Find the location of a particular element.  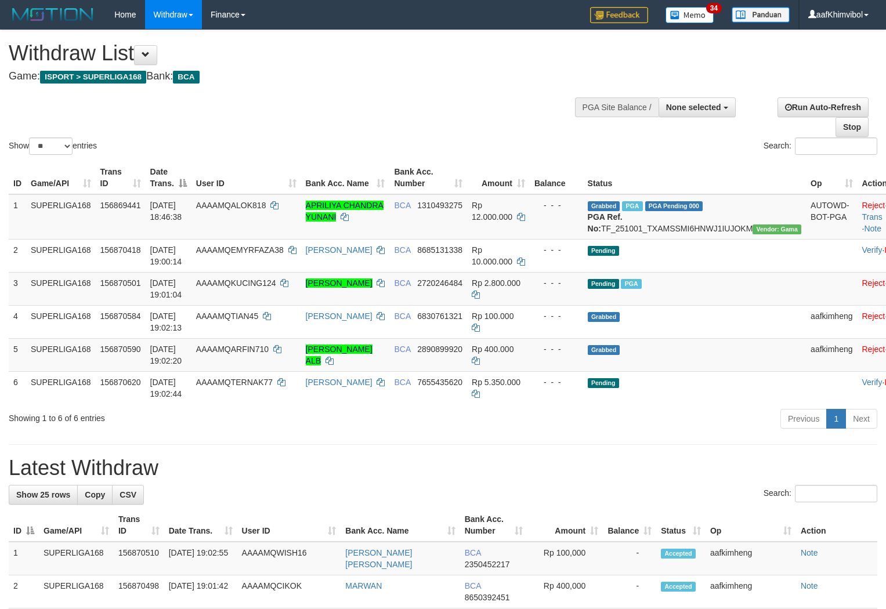

th: Status is located at coordinates (694, 178).